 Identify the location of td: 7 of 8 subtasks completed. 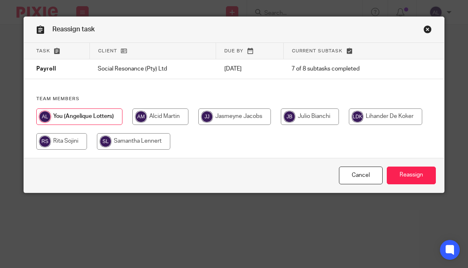
(345, 69).